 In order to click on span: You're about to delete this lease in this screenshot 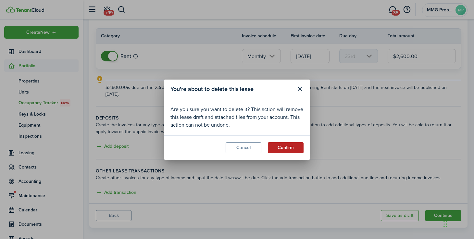, I will do `click(212, 89)`.